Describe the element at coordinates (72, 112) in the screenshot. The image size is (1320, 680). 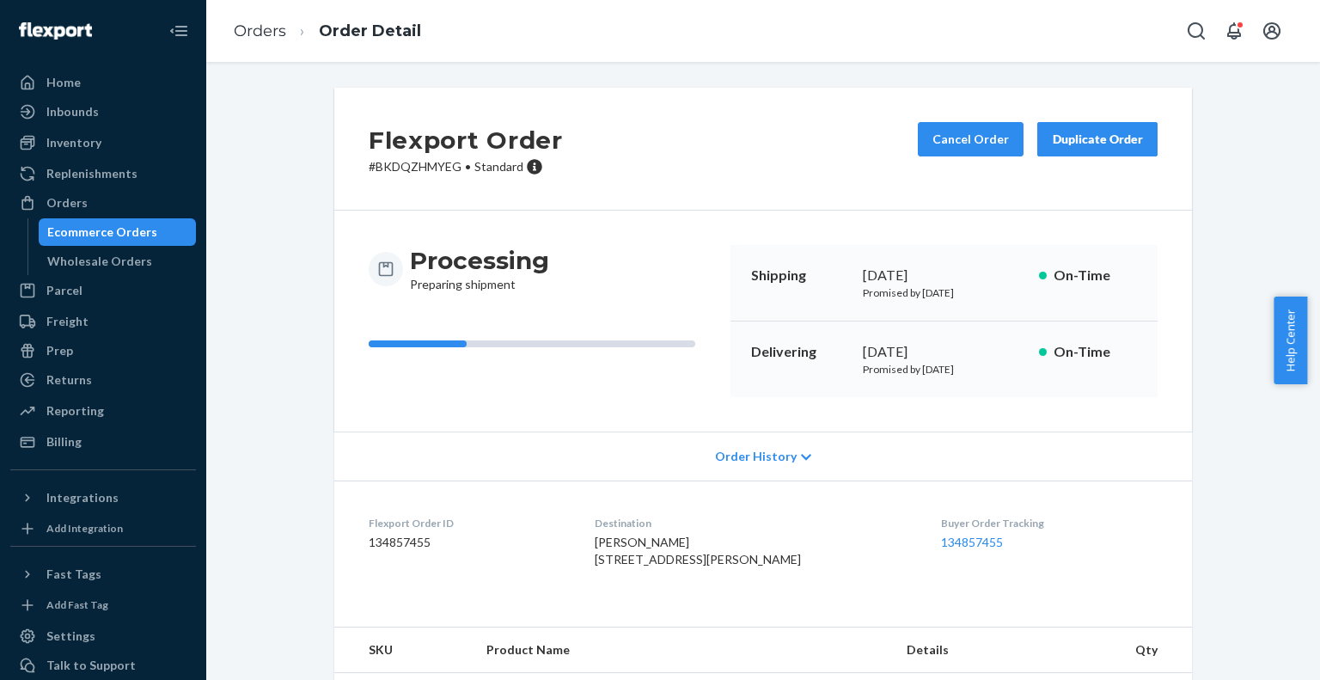
I see `div: Inbounds` at that location.